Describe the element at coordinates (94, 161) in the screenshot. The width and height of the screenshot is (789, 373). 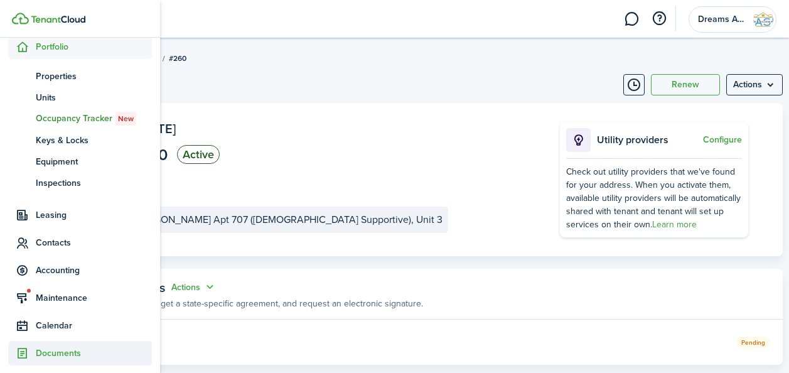
I see `span: Equipment` at that location.